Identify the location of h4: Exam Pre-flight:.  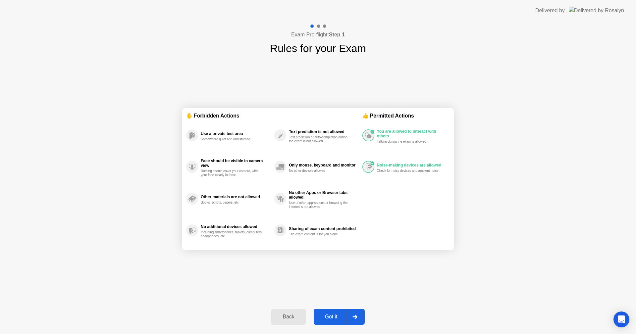
(318, 35).